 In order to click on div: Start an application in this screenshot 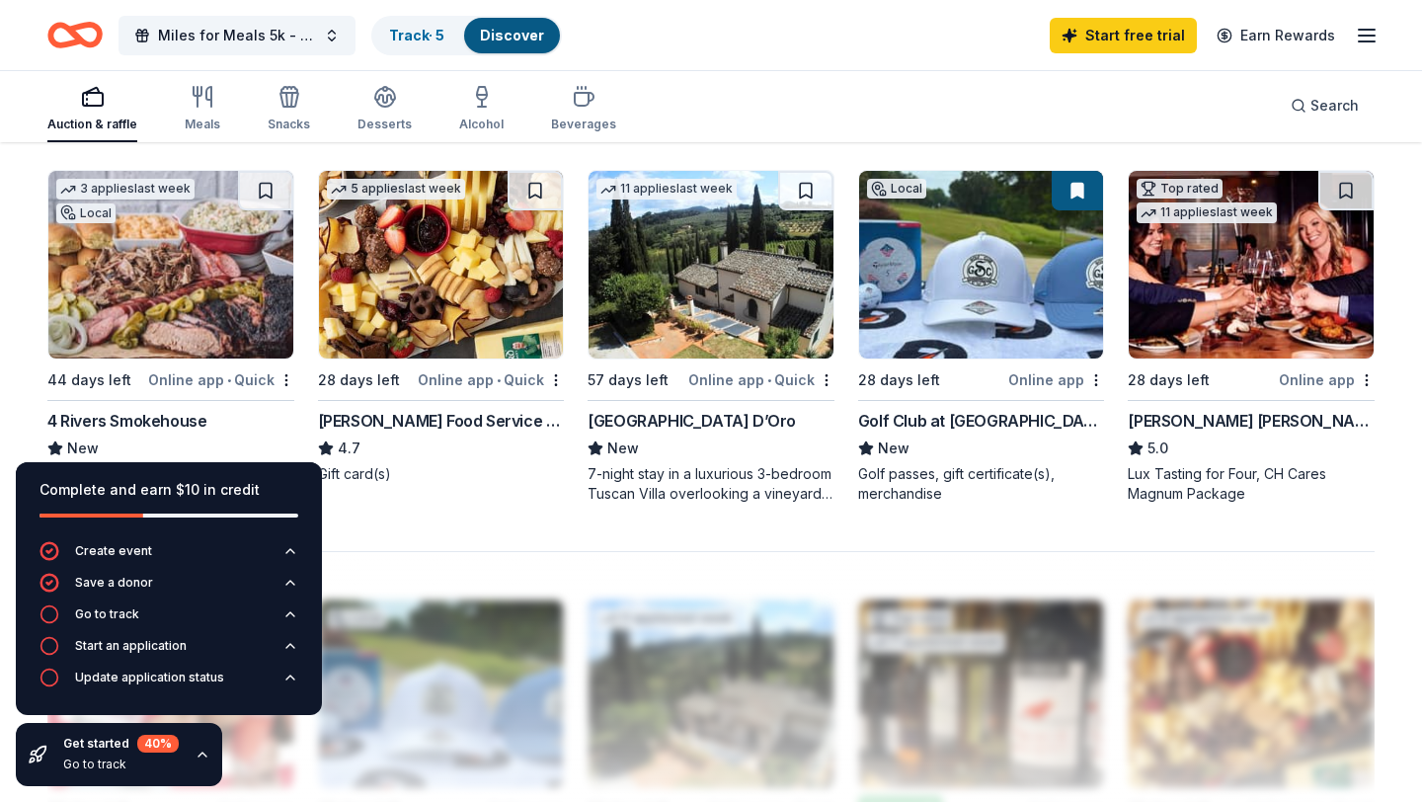, I will do `click(130, 646)`.